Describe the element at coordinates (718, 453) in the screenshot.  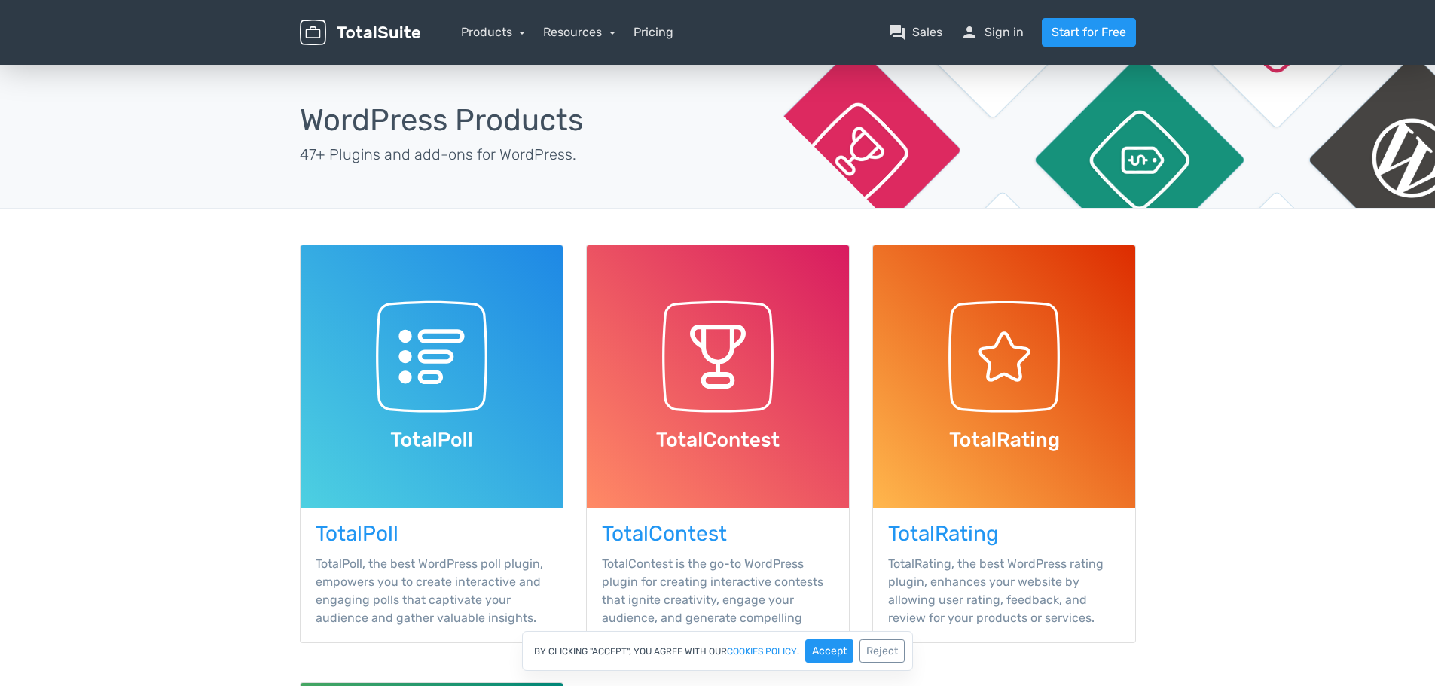
I see `a: TotalContest TotalContest is the go-to WordPress plugin for creating interactive contests that ig...` at that location.